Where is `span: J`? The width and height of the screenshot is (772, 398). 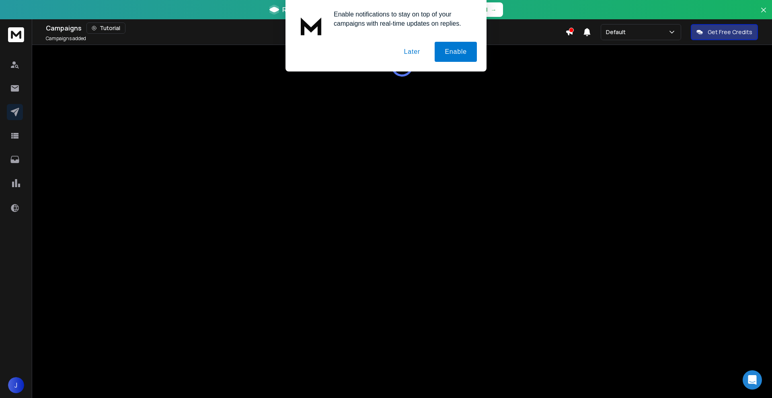
span: J is located at coordinates (16, 386).